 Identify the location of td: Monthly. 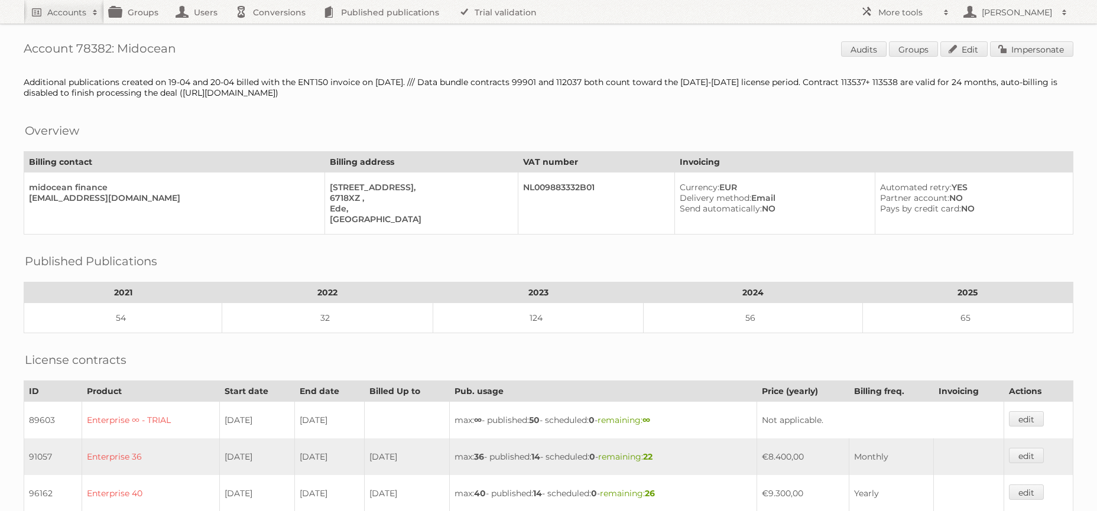
(892, 457).